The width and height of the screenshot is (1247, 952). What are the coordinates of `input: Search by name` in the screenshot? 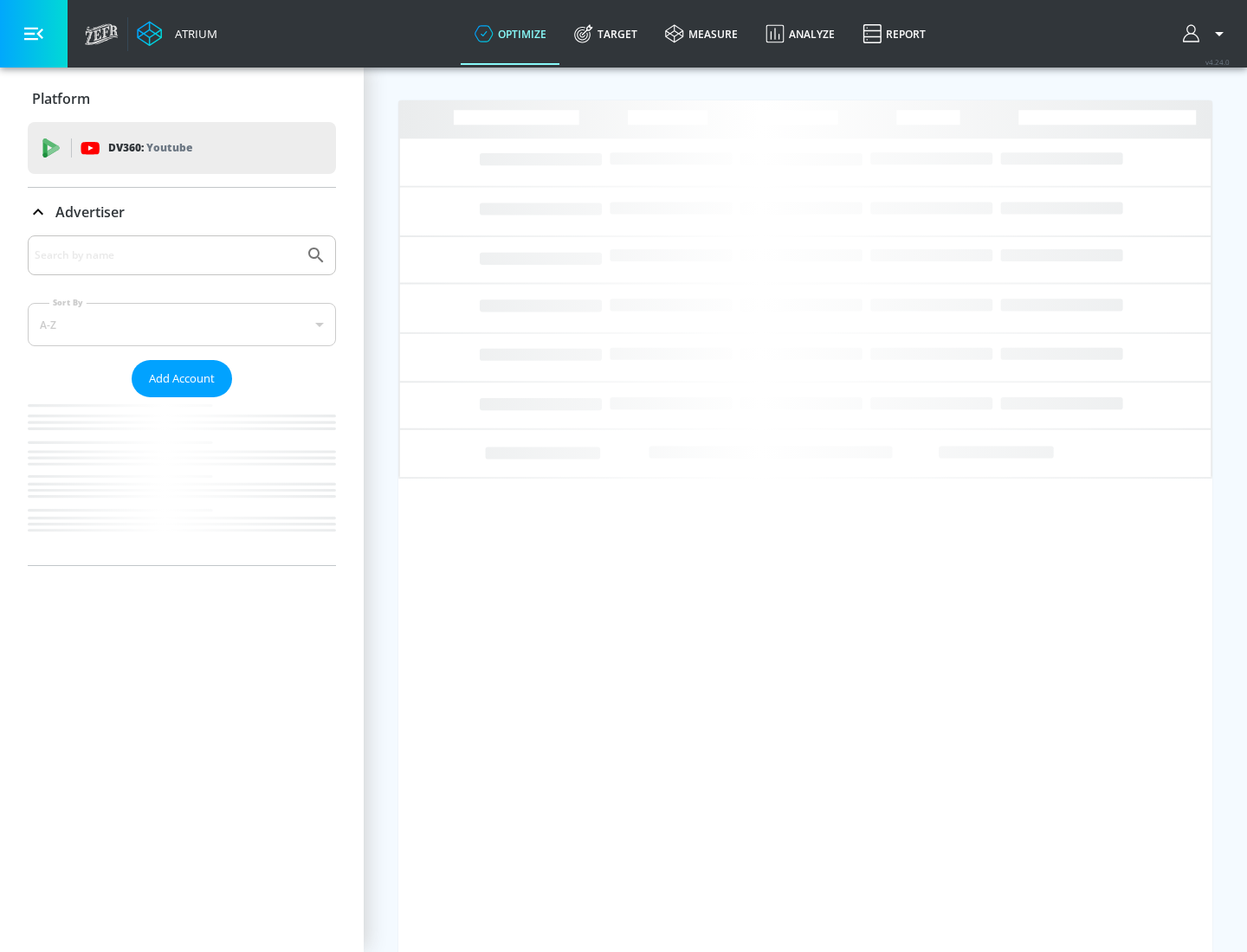 It's located at (165, 255).